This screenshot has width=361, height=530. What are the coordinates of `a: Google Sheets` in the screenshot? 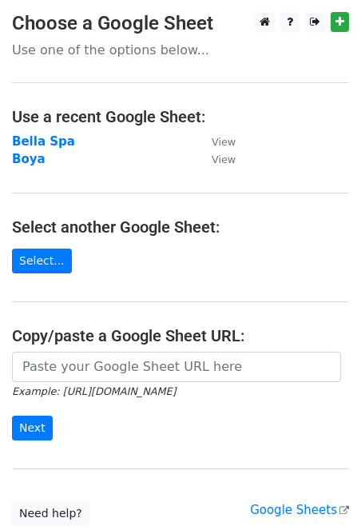 It's located at (300, 510).